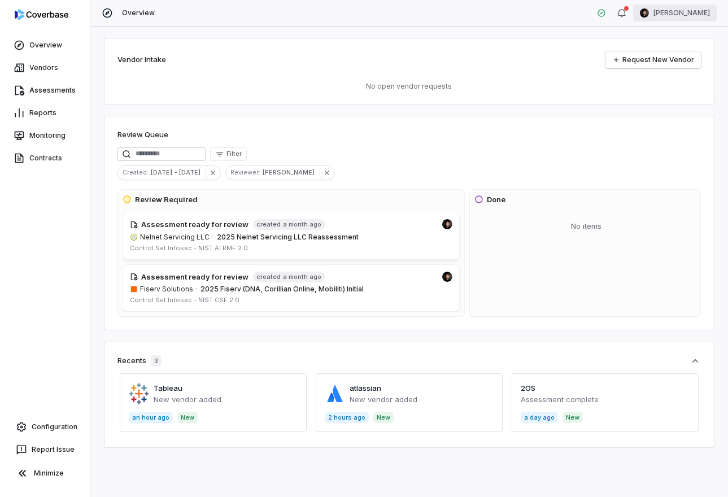 The image size is (728, 497). Describe the element at coordinates (45, 68) in the screenshot. I see `a: Vendors` at that location.